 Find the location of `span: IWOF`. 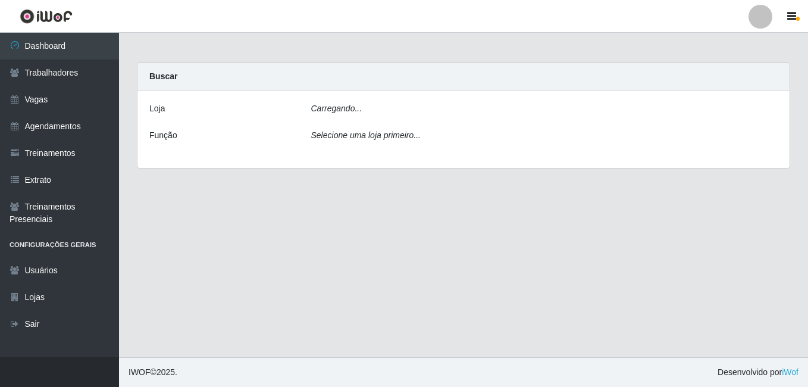

span: IWOF is located at coordinates (139, 372).